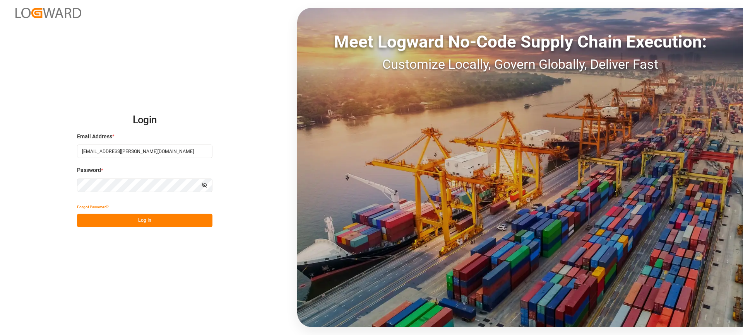 The image size is (743, 335). What do you see at coordinates (89, 170) in the screenshot?
I see `span: Password` at bounding box center [89, 170].